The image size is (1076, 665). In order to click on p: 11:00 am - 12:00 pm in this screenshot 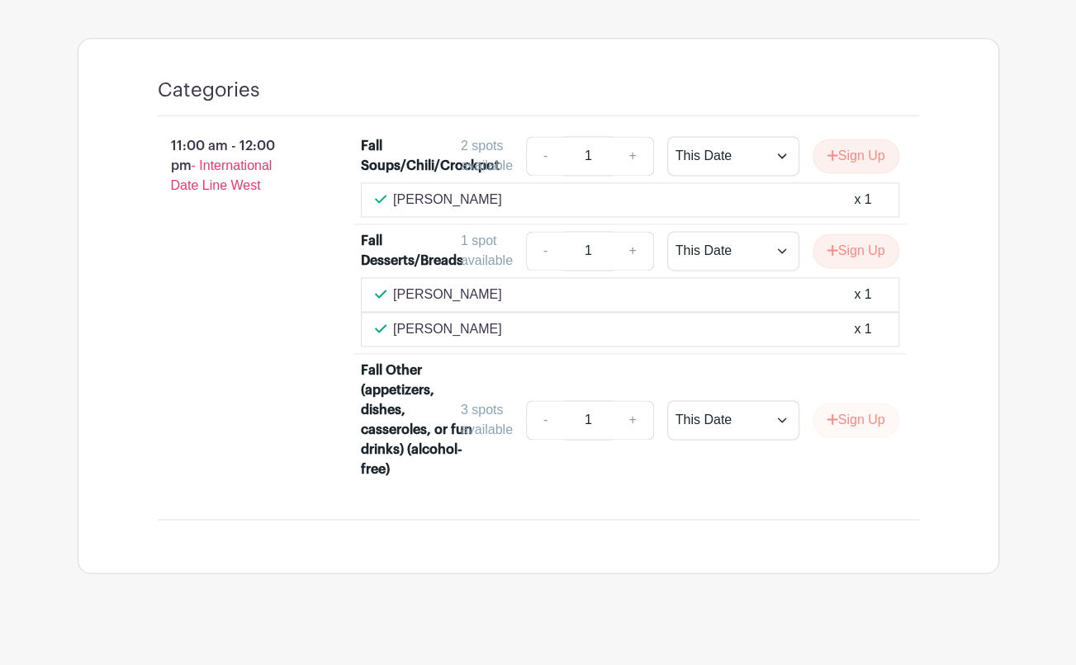, I will do `click(233, 166)`.